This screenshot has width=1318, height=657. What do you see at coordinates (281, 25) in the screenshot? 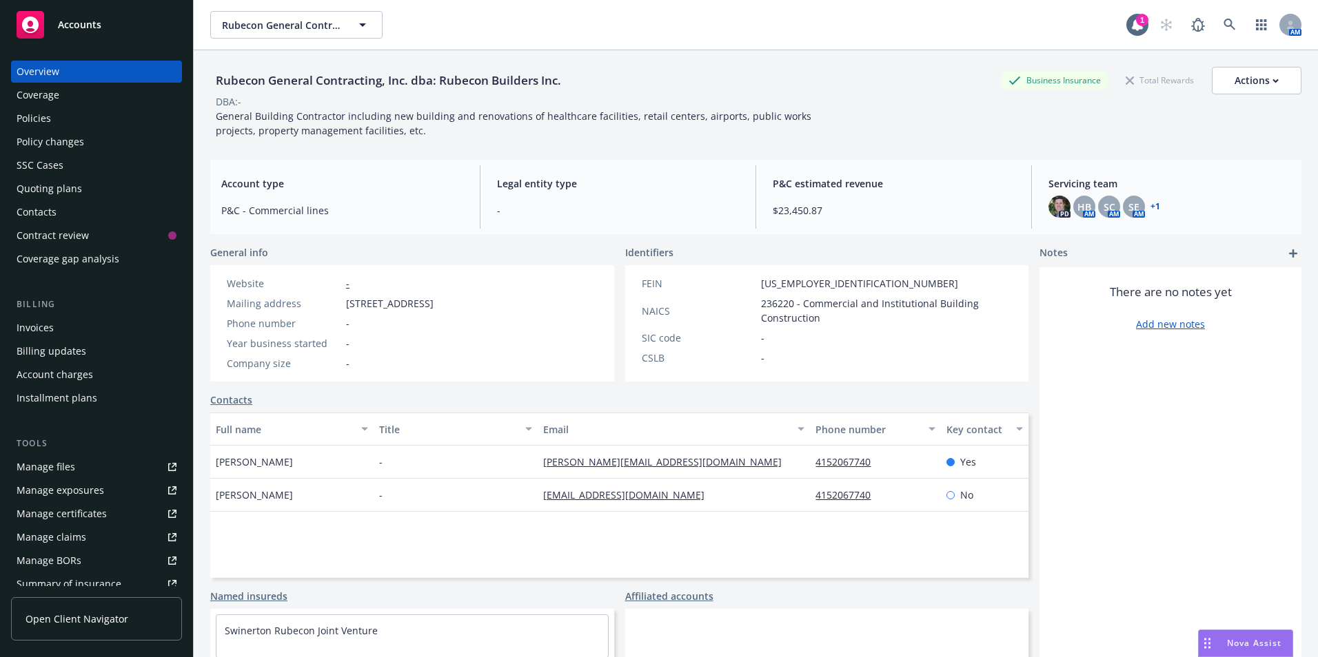
I see `span: Rubecon General Contracting, Inc. dba: Rubecon Builders Inc.` at bounding box center [281, 25].